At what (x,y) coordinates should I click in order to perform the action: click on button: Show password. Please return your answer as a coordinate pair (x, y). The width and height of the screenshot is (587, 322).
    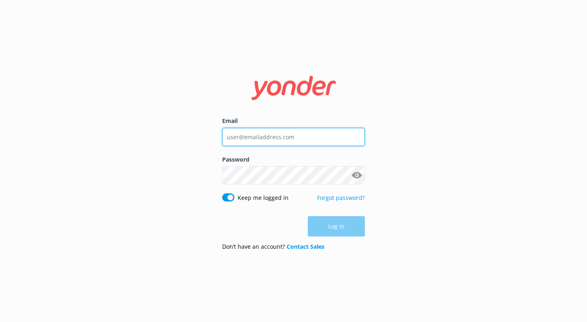
    Looking at the image, I should click on (357, 176).